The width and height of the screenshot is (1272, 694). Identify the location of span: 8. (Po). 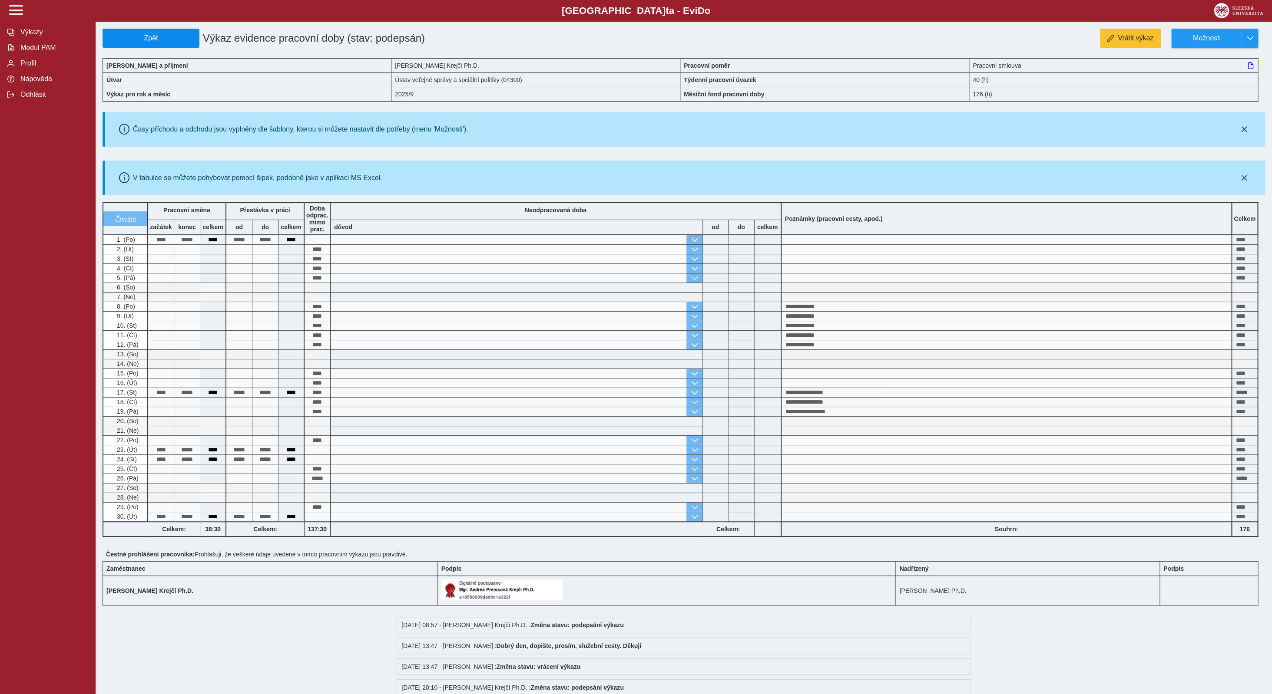
(125, 307).